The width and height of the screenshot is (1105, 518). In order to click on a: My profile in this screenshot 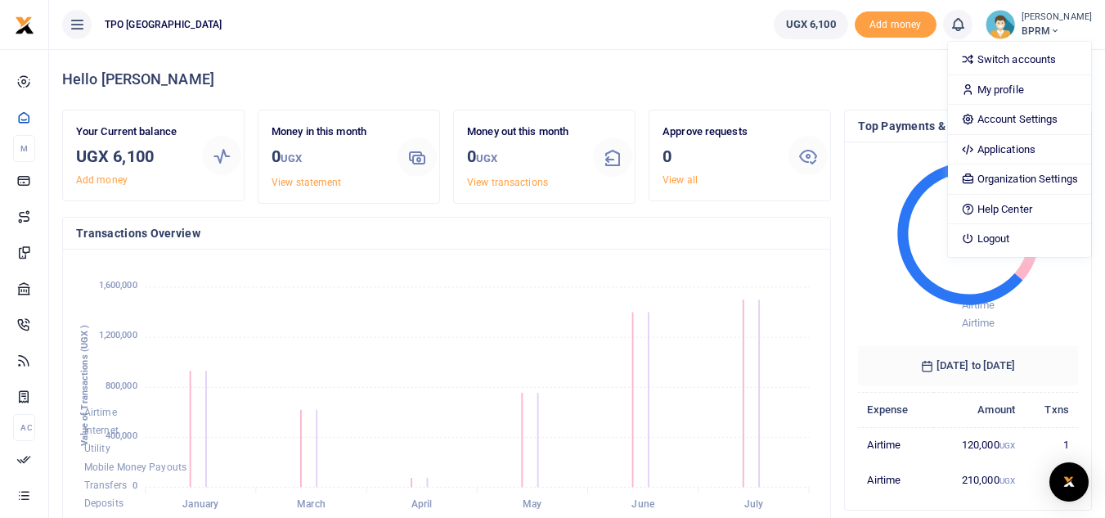, I will do `click(1019, 90)`.